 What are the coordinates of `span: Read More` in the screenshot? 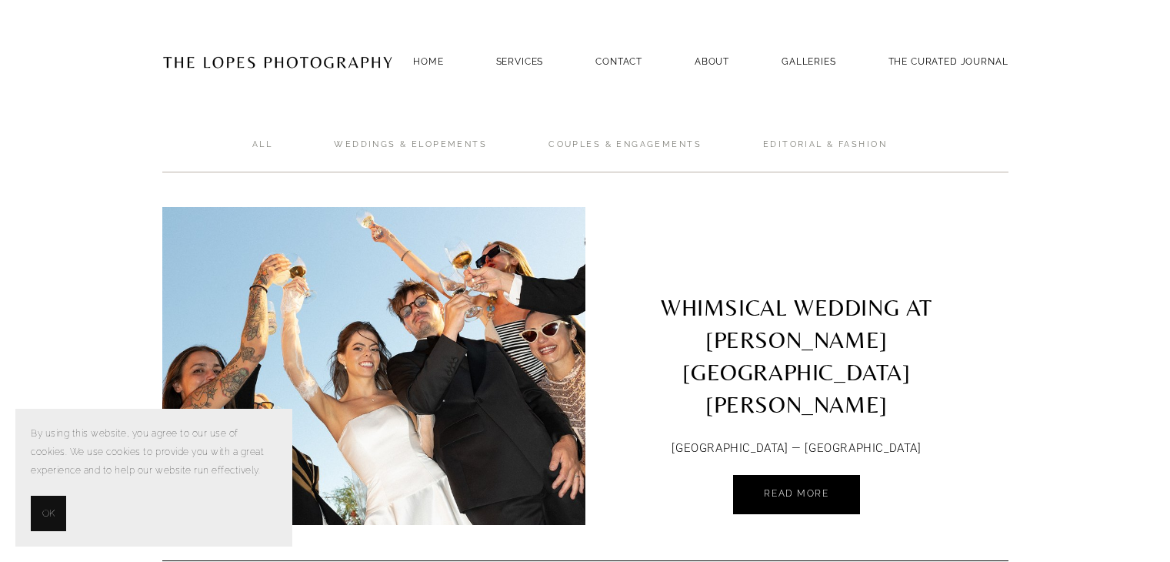 It's located at (796, 493).